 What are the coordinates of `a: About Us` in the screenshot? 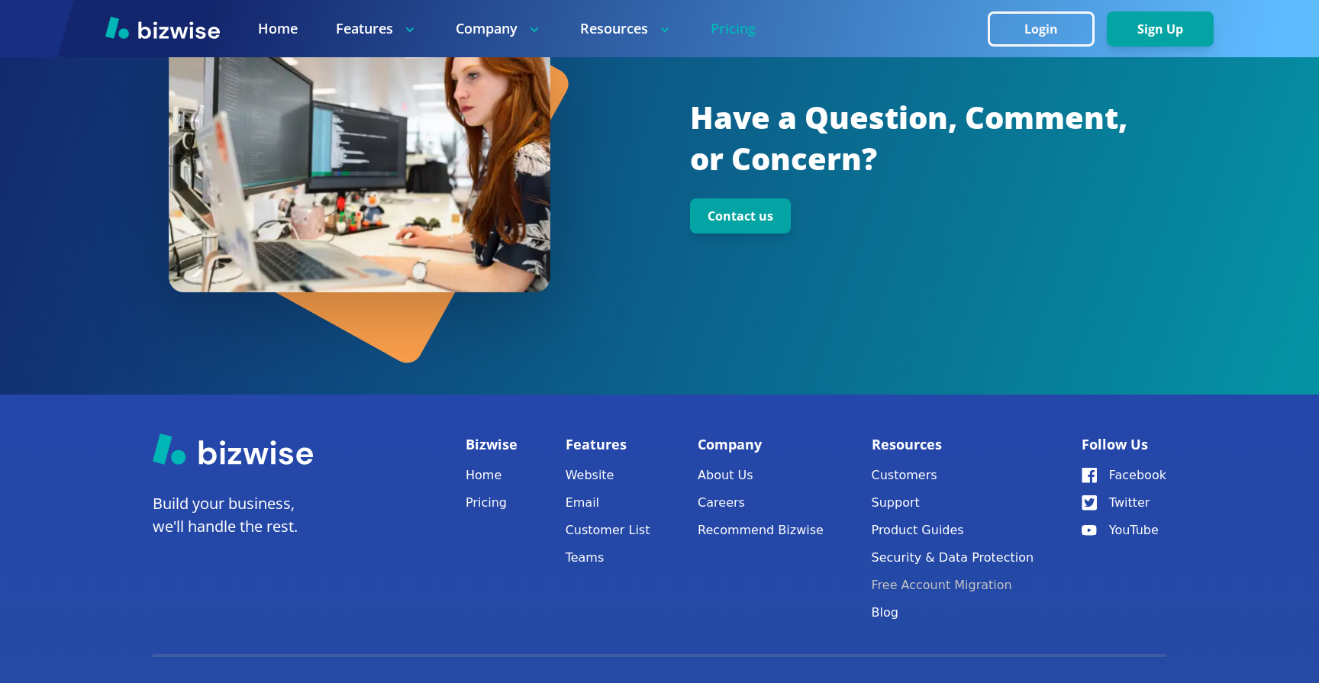 It's located at (760, 476).